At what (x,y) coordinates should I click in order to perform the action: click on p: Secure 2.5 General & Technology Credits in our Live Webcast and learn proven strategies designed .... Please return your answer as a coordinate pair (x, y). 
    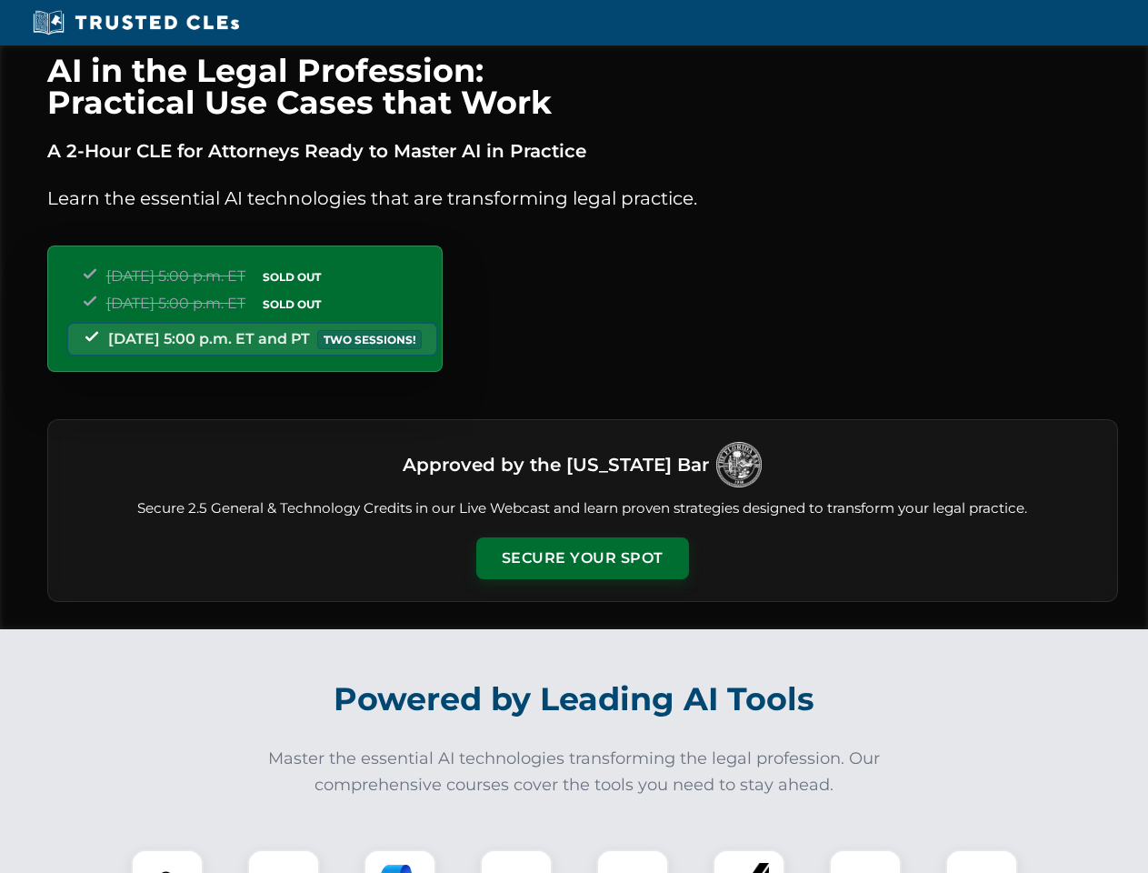
    Looking at the image, I should click on (583, 508).